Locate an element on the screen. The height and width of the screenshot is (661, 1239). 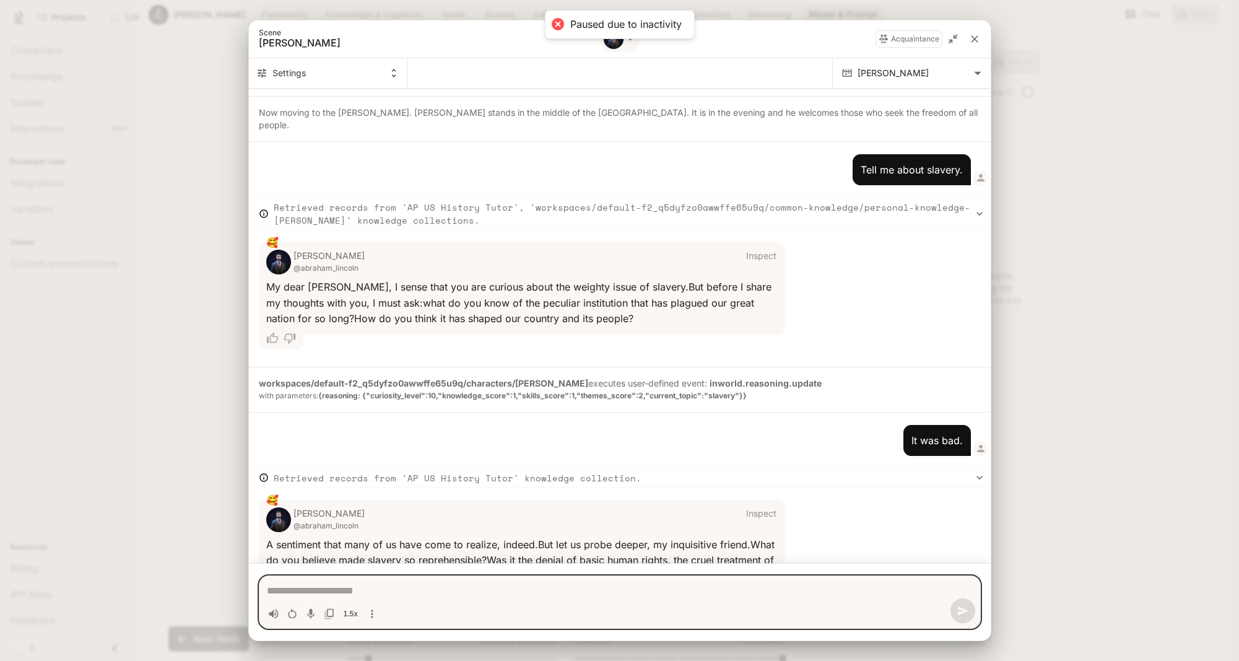
button: Settings is located at coordinates (328, 73).